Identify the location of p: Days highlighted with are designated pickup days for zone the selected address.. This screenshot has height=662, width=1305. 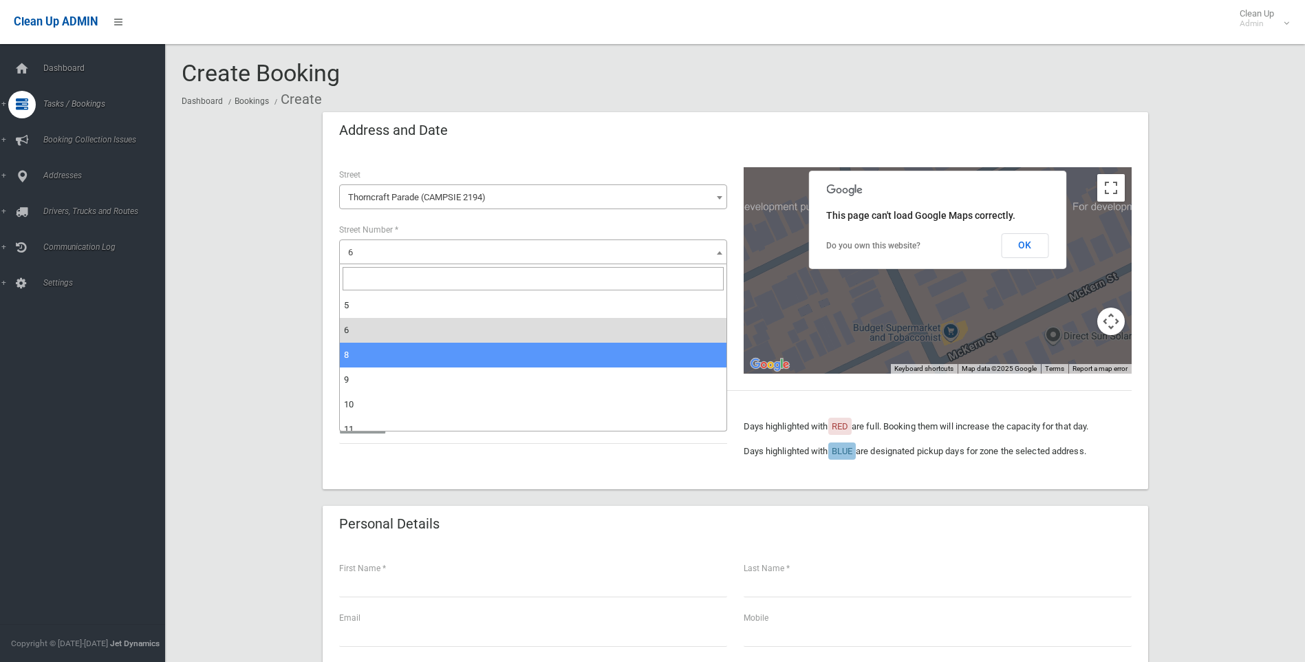
(937, 451).